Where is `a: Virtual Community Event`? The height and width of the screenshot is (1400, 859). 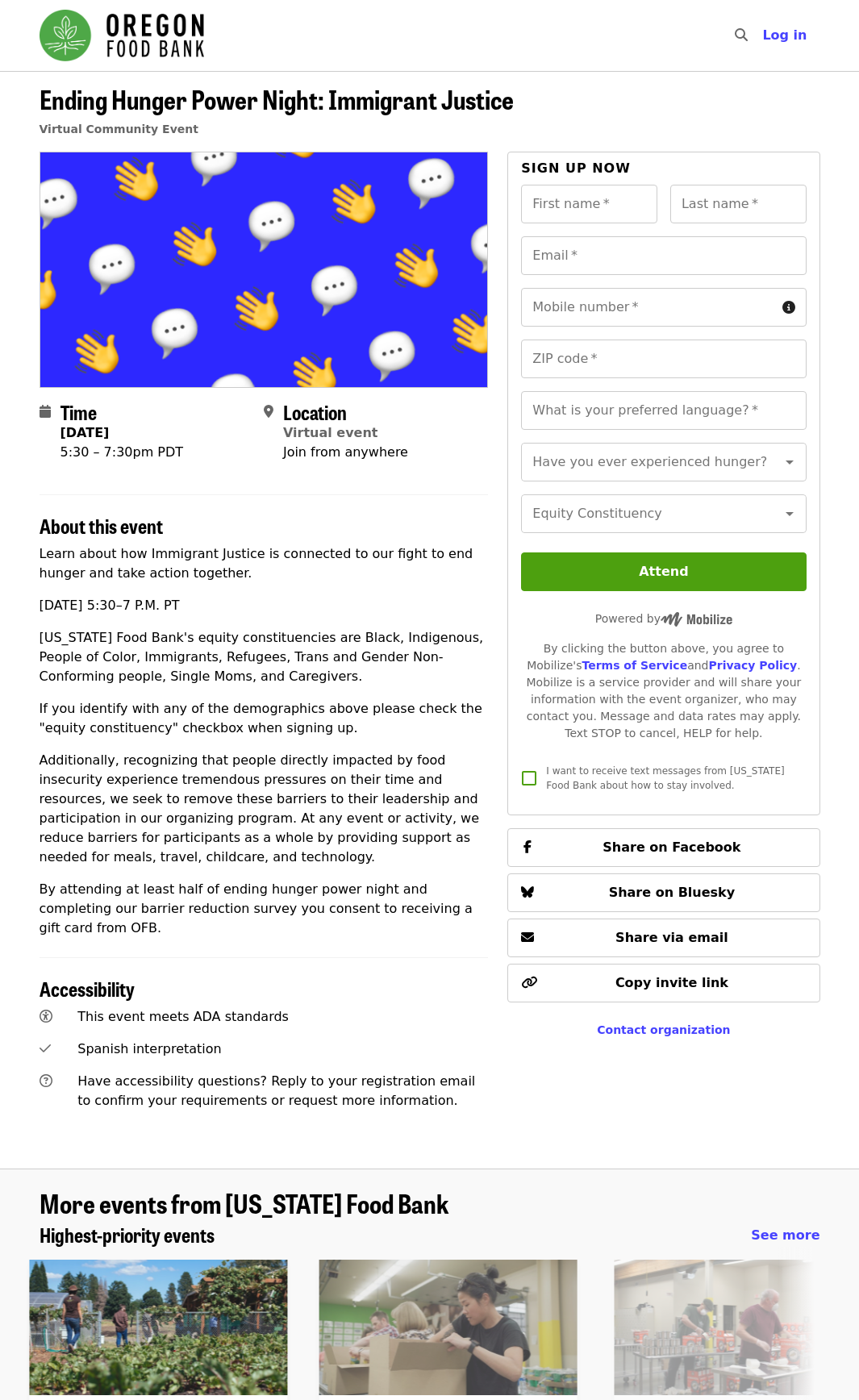
a: Virtual Community Event is located at coordinates (118, 129).